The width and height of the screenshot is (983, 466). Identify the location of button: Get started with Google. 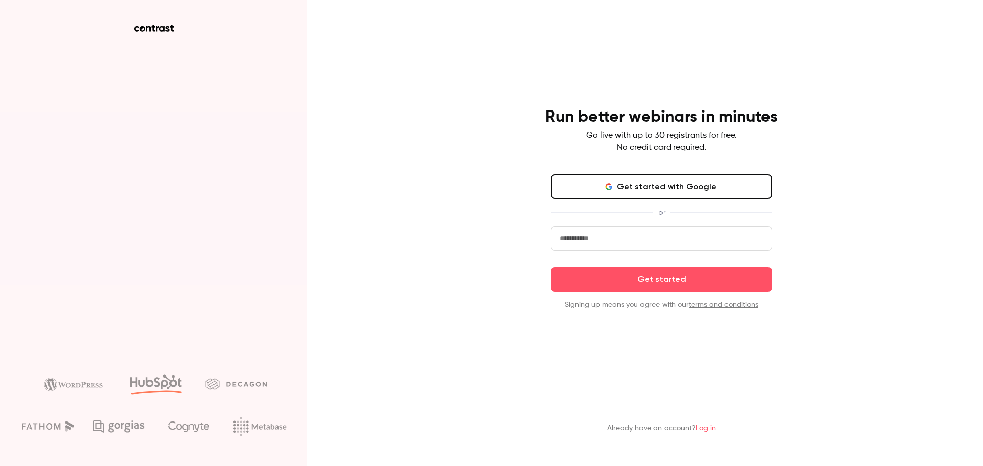
(661, 187).